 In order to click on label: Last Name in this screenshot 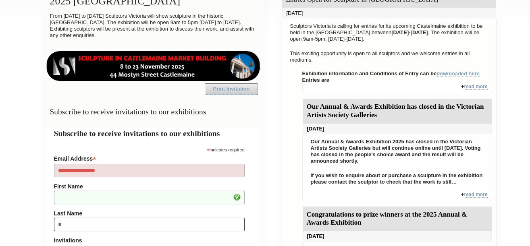, I will do `click(149, 214)`.